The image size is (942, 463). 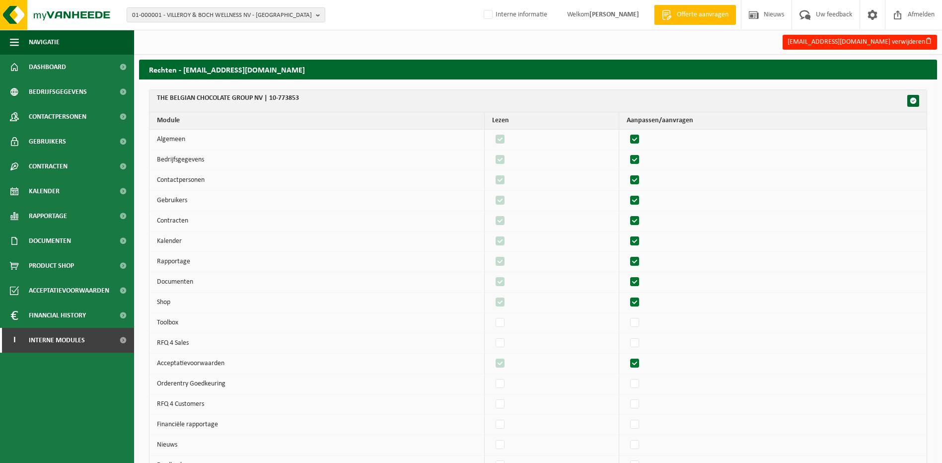 I want to click on td: Contracten, so click(x=317, y=221).